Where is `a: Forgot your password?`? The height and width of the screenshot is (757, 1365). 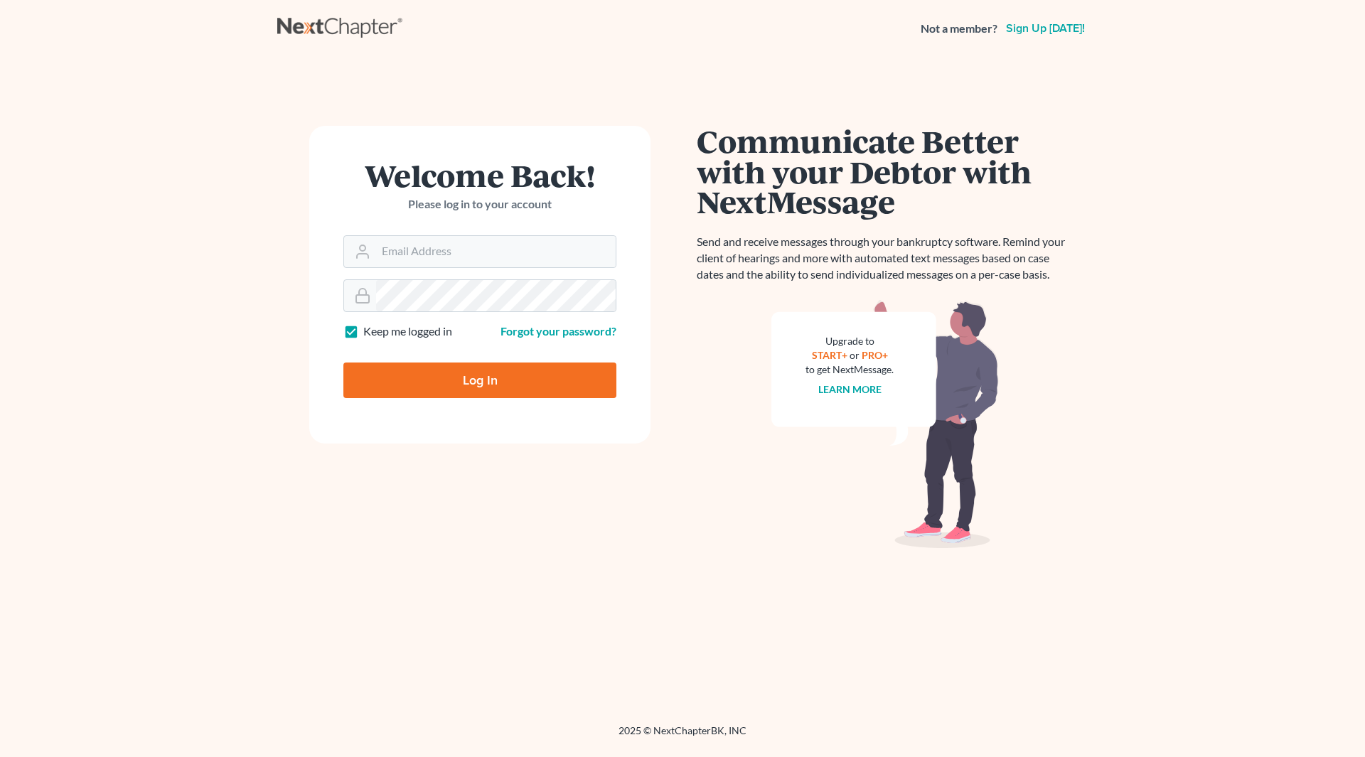
a: Forgot your password? is located at coordinates (558, 331).